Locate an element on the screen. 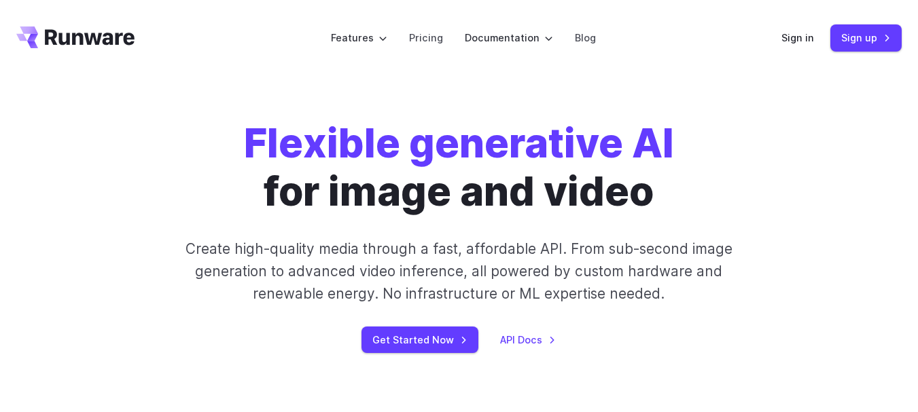 The image size is (918, 412). p: Create high-quality media through a fast, affordable API. From sub-second image generation to adv... is located at coordinates (459, 272).